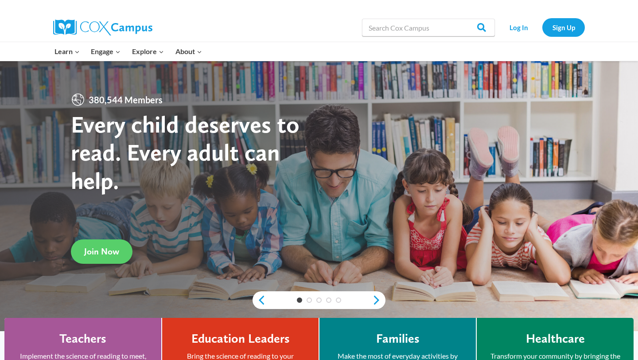 Image resolution: width=638 pixels, height=360 pixels. What do you see at coordinates (319, 300) in the screenshot?
I see `a: 3` at bounding box center [319, 300].